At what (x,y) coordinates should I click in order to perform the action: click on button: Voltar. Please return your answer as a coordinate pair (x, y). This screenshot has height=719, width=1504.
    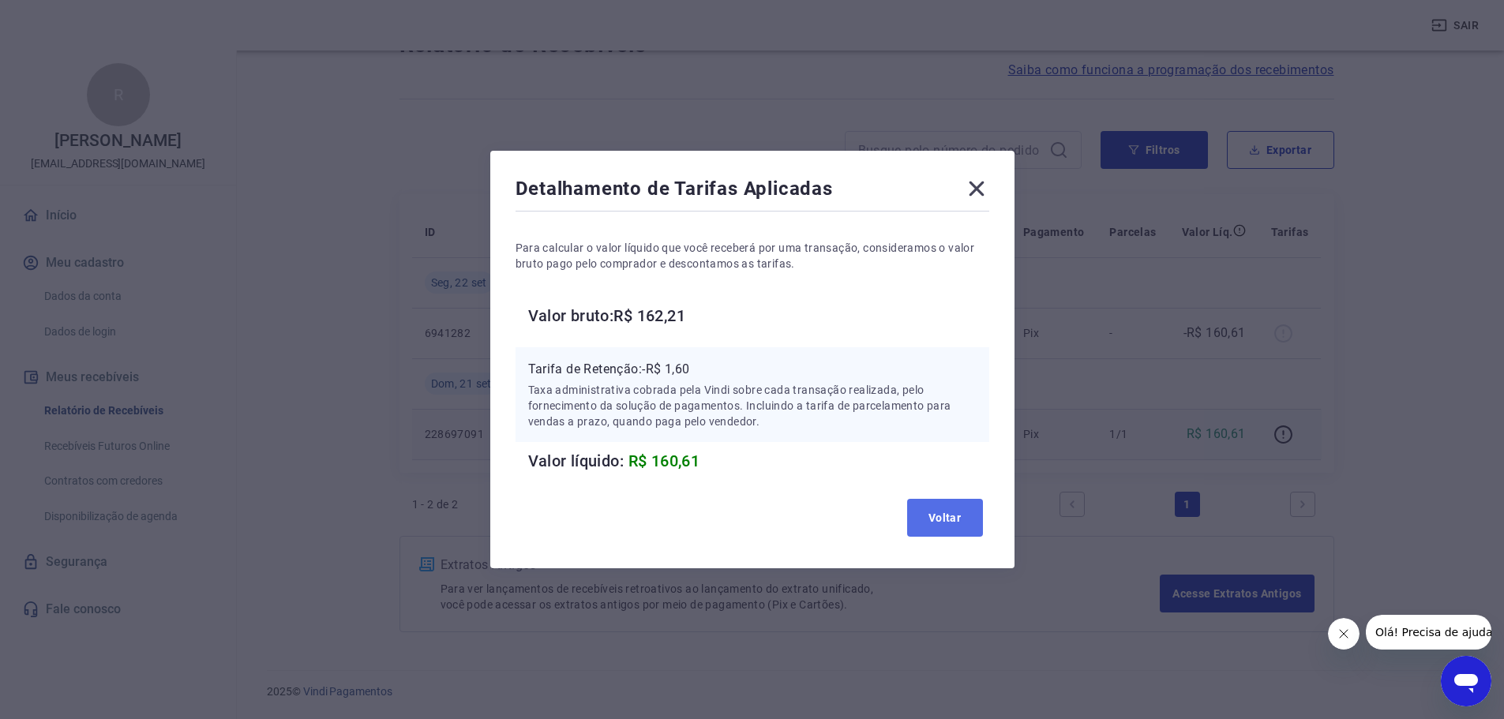
    Looking at the image, I should click on (945, 518).